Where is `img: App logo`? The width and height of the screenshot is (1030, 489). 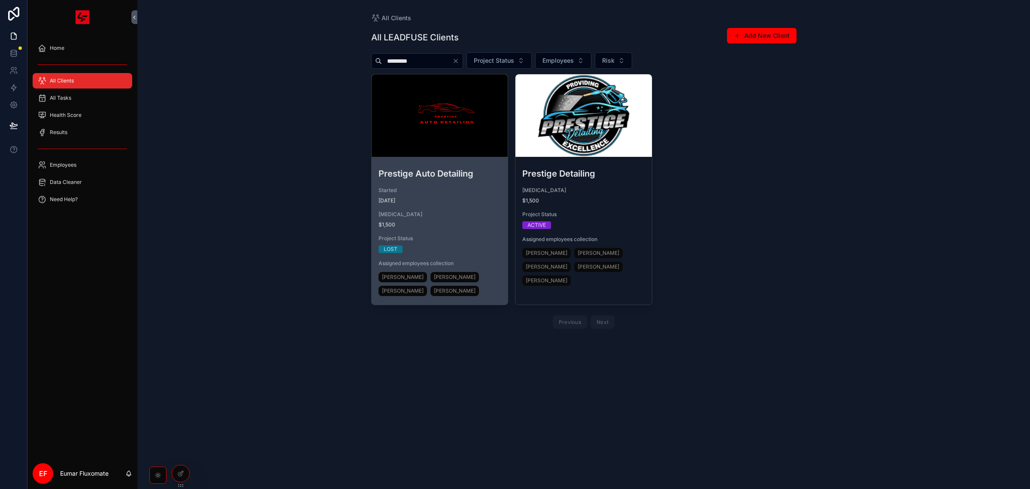 img: App logo is located at coordinates (82, 17).